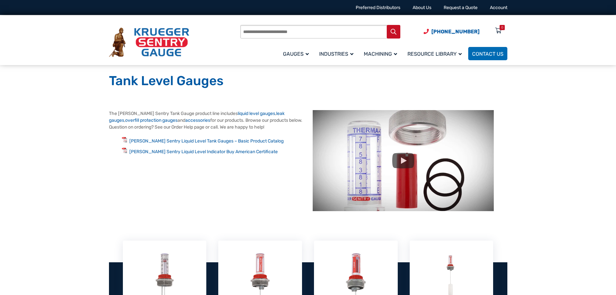 Image resolution: width=616 pixels, height=295 pixels. Describe the element at coordinates (378, 7) in the screenshot. I see `a: Preferred Distributors` at that location.